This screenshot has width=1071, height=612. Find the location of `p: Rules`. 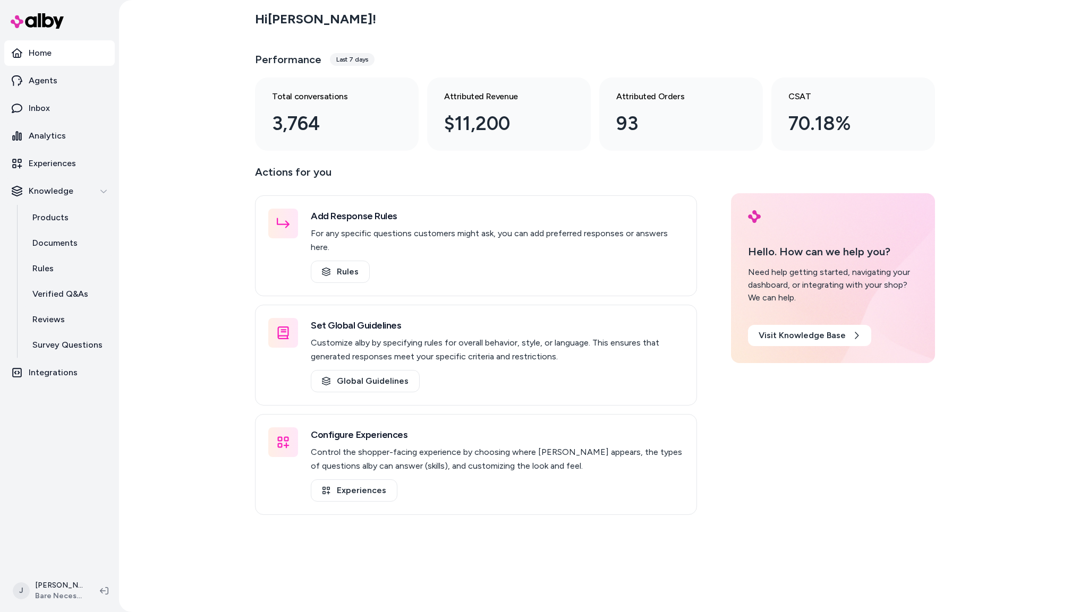

p: Rules is located at coordinates (43, 269).